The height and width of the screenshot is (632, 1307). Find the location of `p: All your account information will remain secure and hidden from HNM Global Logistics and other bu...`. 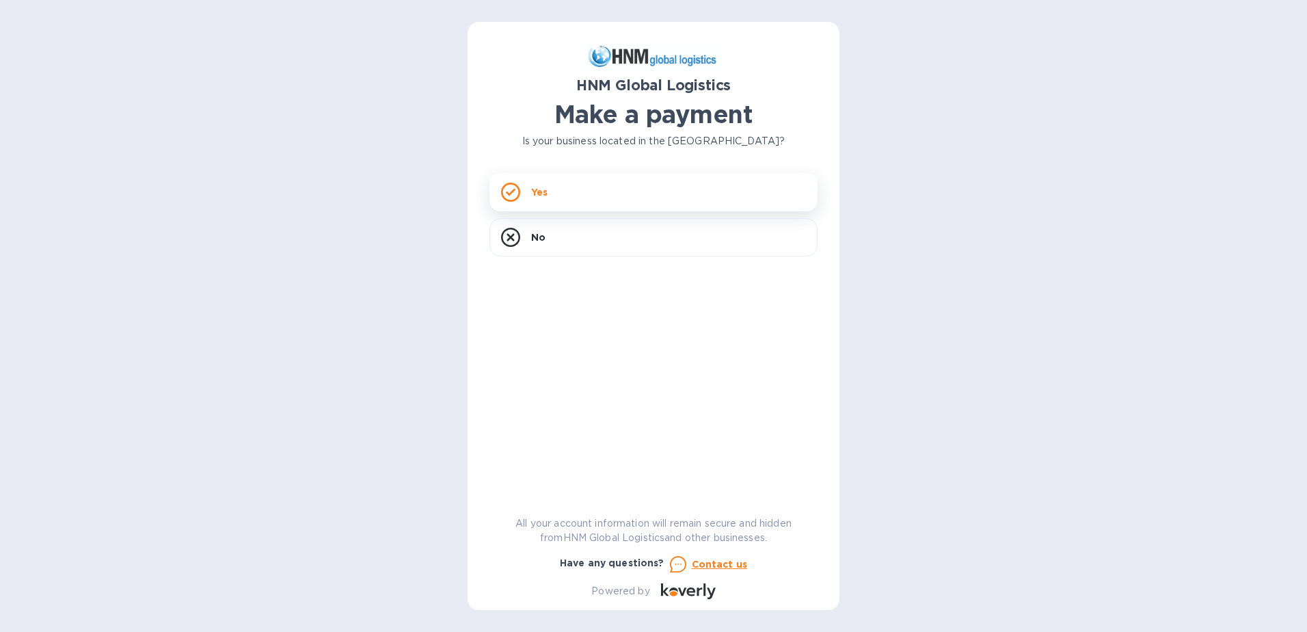

p: All your account information will remain secure and hidden from HNM Global Logistics and other bu... is located at coordinates (654, 531).